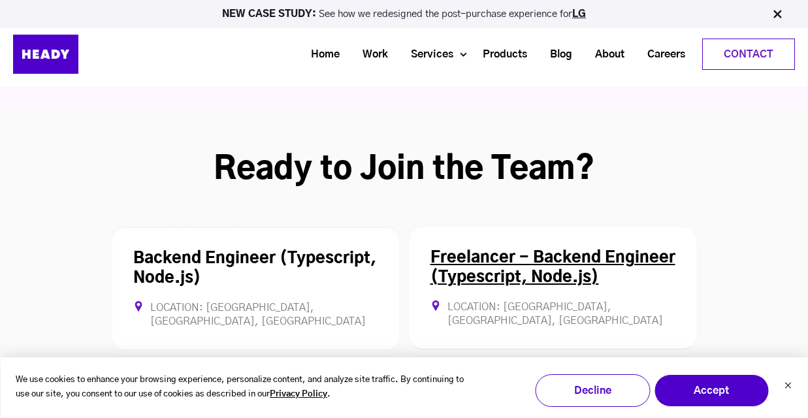  I want to click on button: Dismiss cookie banner, so click(787, 387).